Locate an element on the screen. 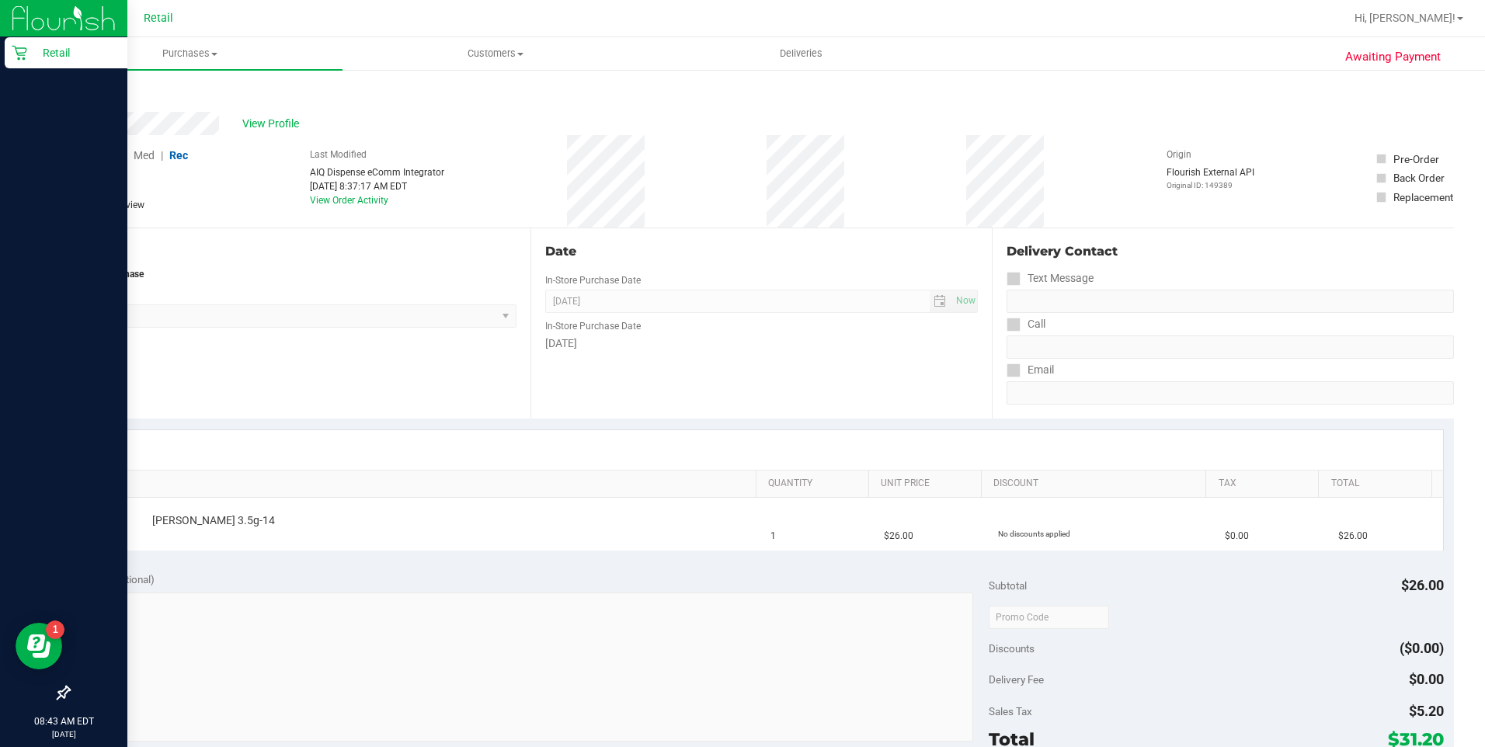 The width and height of the screenshot is (1485, 747). span: Subtotal is located at coordinates (1007, 586).